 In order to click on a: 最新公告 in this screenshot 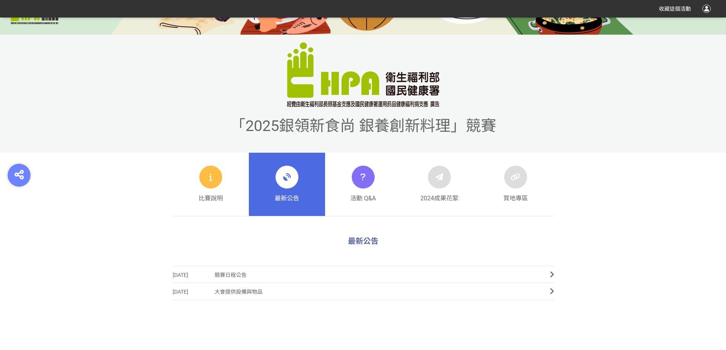, I will do `click(287, 184)`.